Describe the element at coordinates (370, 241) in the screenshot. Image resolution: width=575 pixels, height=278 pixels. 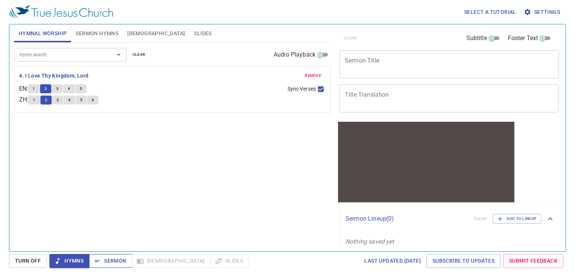
I see `i: Nothing saved yet` at that location.